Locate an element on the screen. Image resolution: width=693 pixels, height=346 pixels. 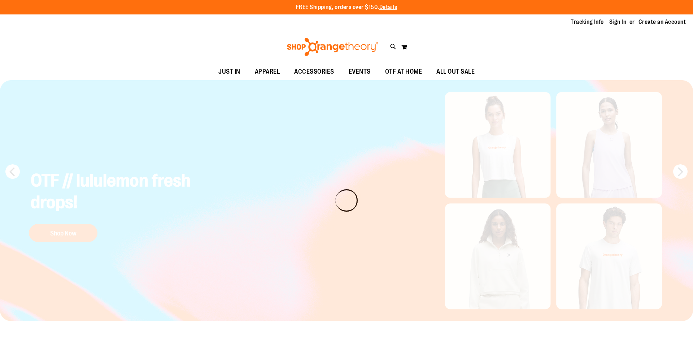
span: APPAREL is located at coordinates (268, 71).